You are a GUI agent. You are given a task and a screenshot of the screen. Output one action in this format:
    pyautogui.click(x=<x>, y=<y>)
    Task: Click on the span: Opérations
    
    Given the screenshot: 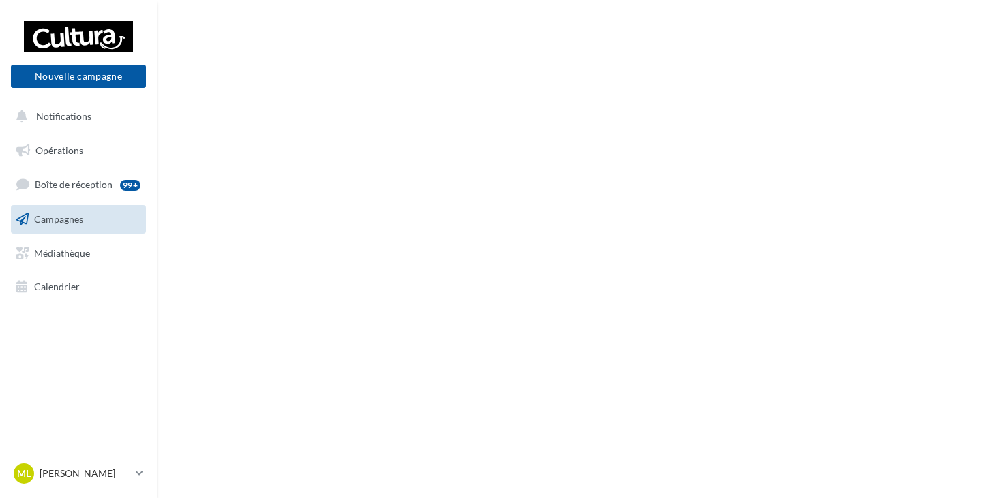 What is the action you would take?
    pyautogui.click(x=59, y=150)
    